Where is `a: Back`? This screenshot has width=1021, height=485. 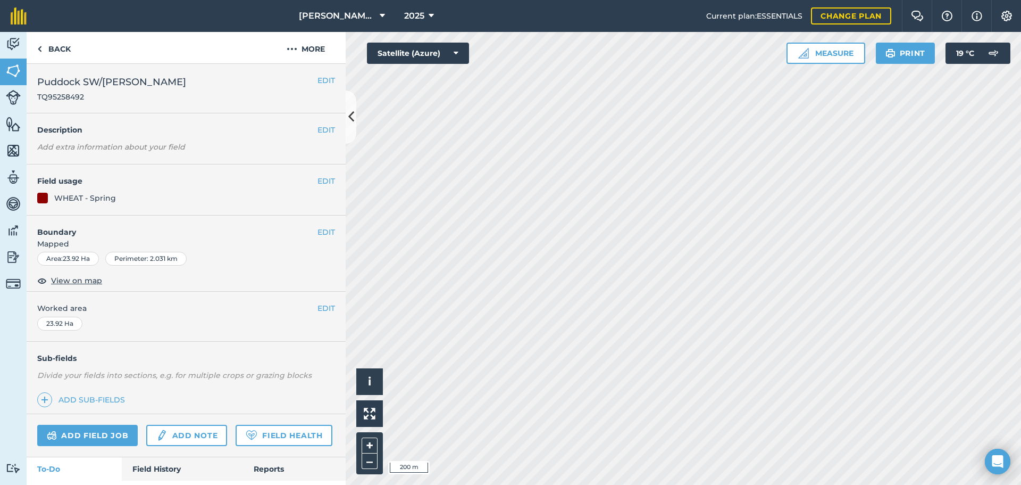 a: Back is located at coordinates (54, 47).